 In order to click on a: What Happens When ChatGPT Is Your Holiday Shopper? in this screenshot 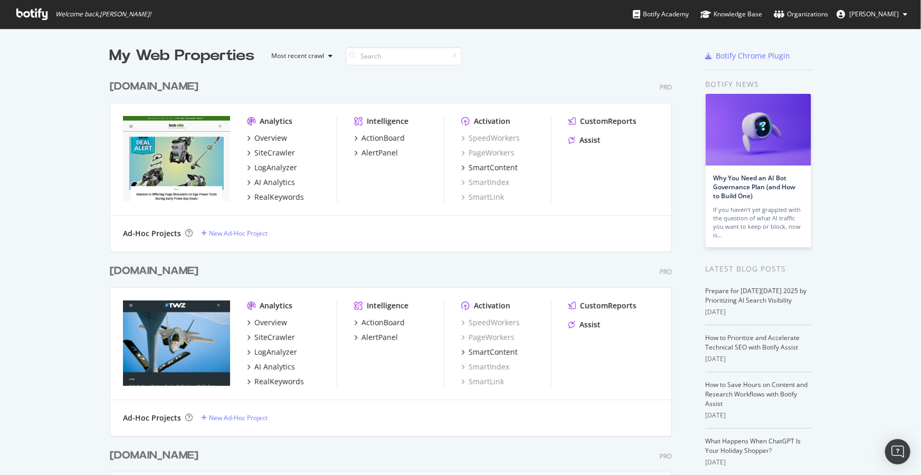, I will do `click(753, 446)`.